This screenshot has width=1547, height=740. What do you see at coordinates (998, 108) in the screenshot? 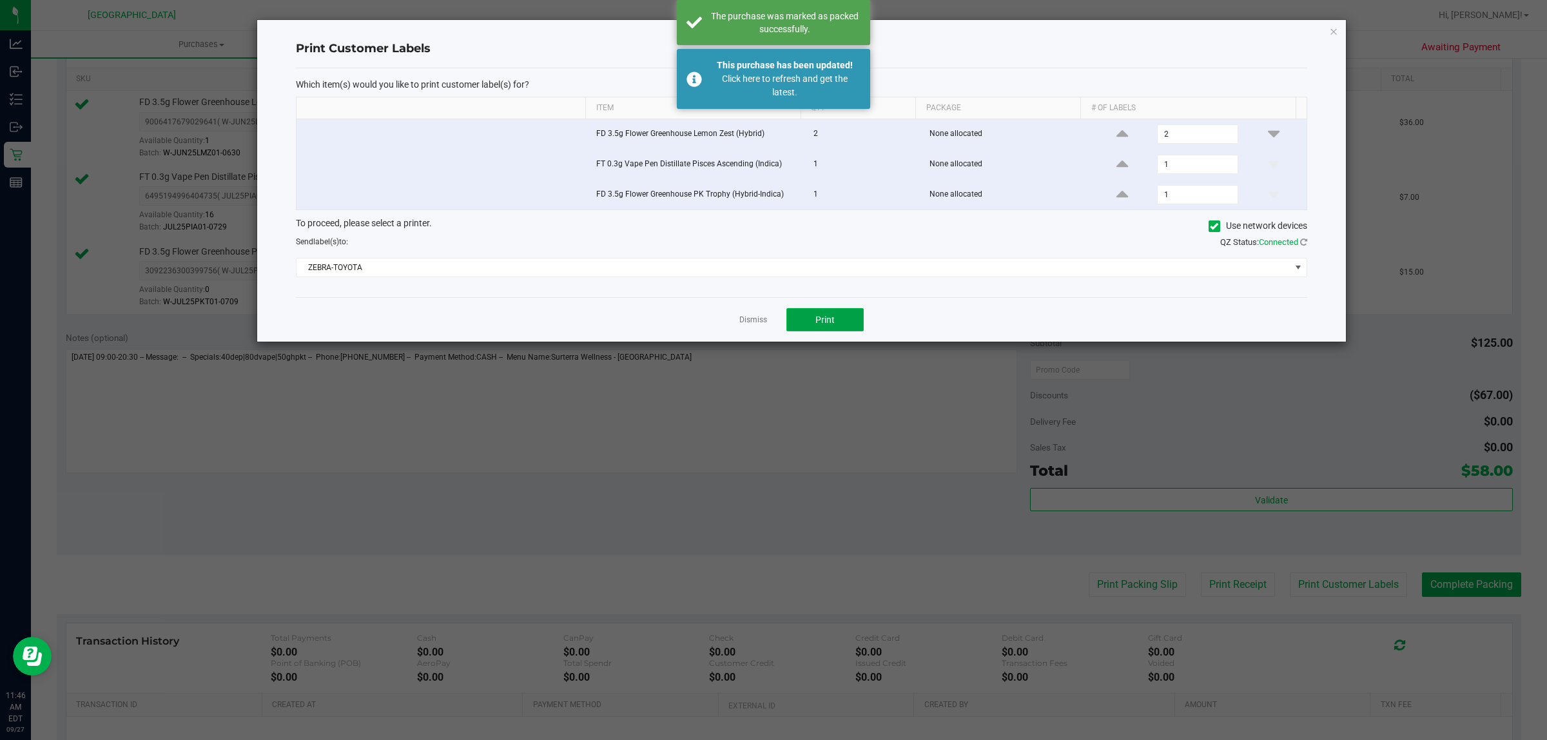
I see `th: Package` at bounding box center [998, 108].